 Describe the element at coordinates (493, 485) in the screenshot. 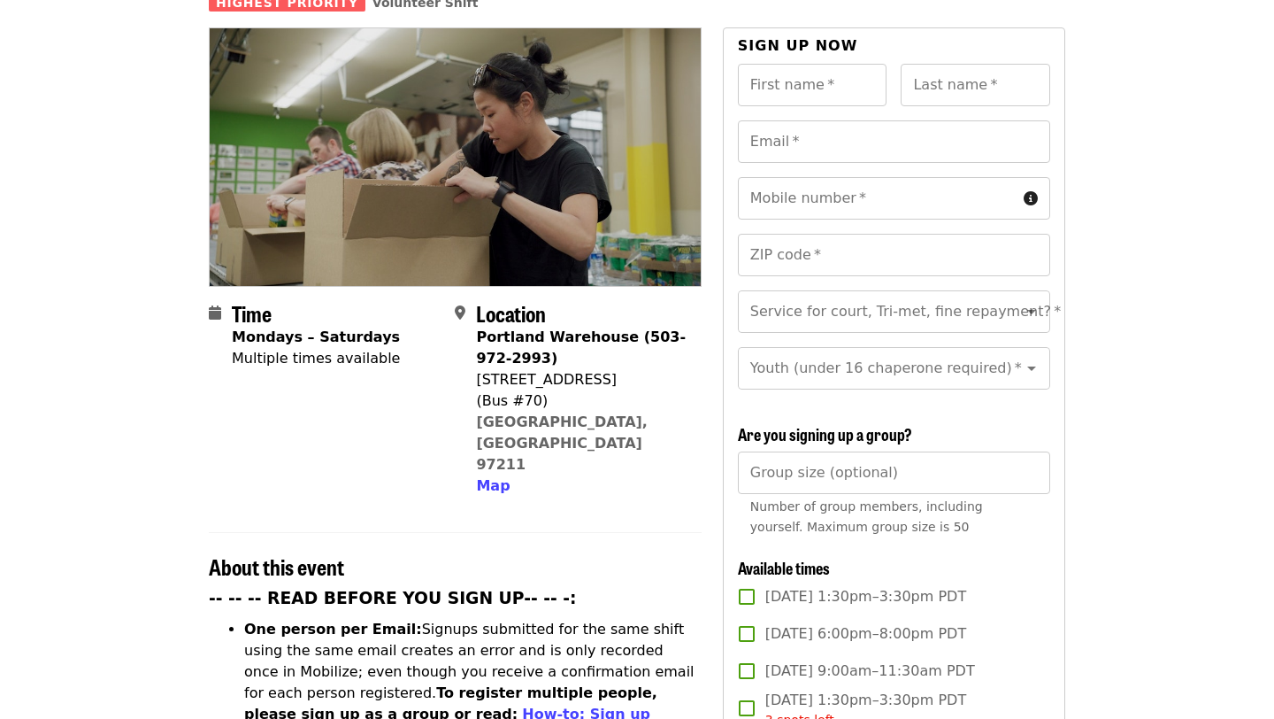

I see `span: Map` at that location.